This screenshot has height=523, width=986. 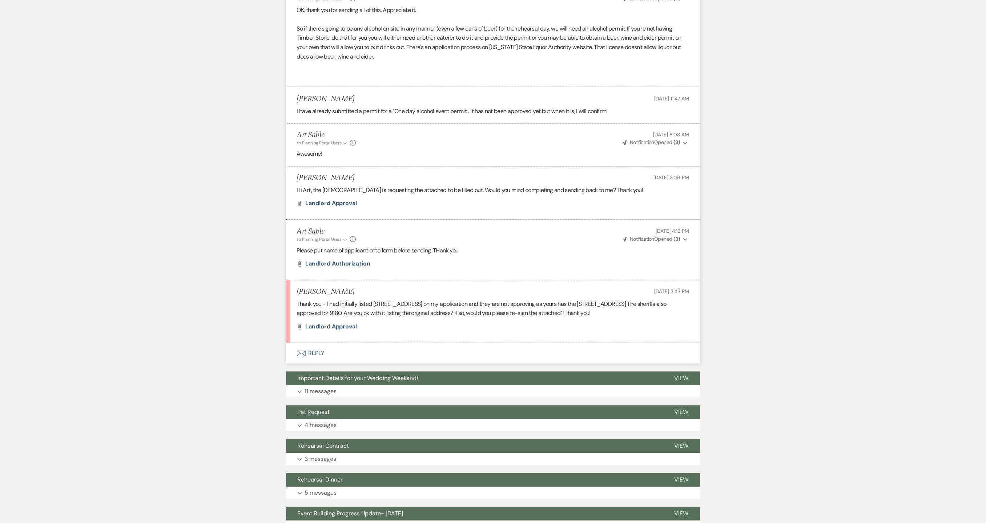 What do you see at coordinates (474, 378) in the screenshot?
I see `button: Important Details for your Wedding Weekend!` at bounding box center [474, 378].